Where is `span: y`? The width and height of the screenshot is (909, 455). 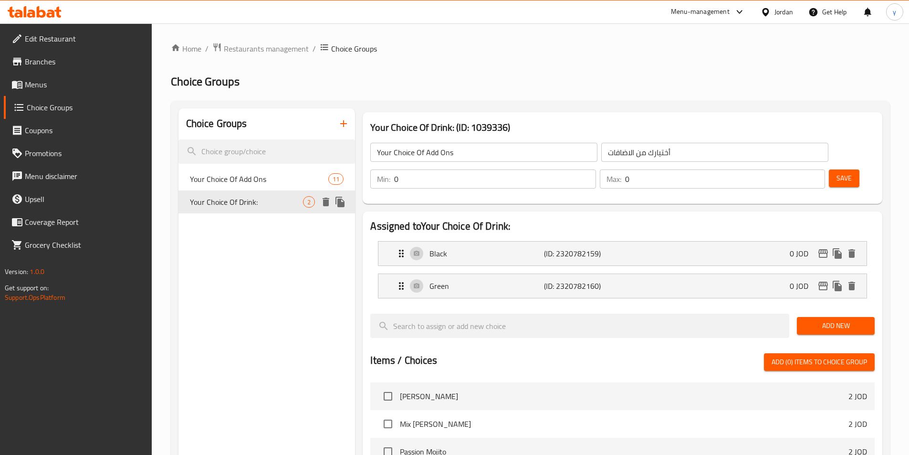
span: y is located at coordinates (894, 12).